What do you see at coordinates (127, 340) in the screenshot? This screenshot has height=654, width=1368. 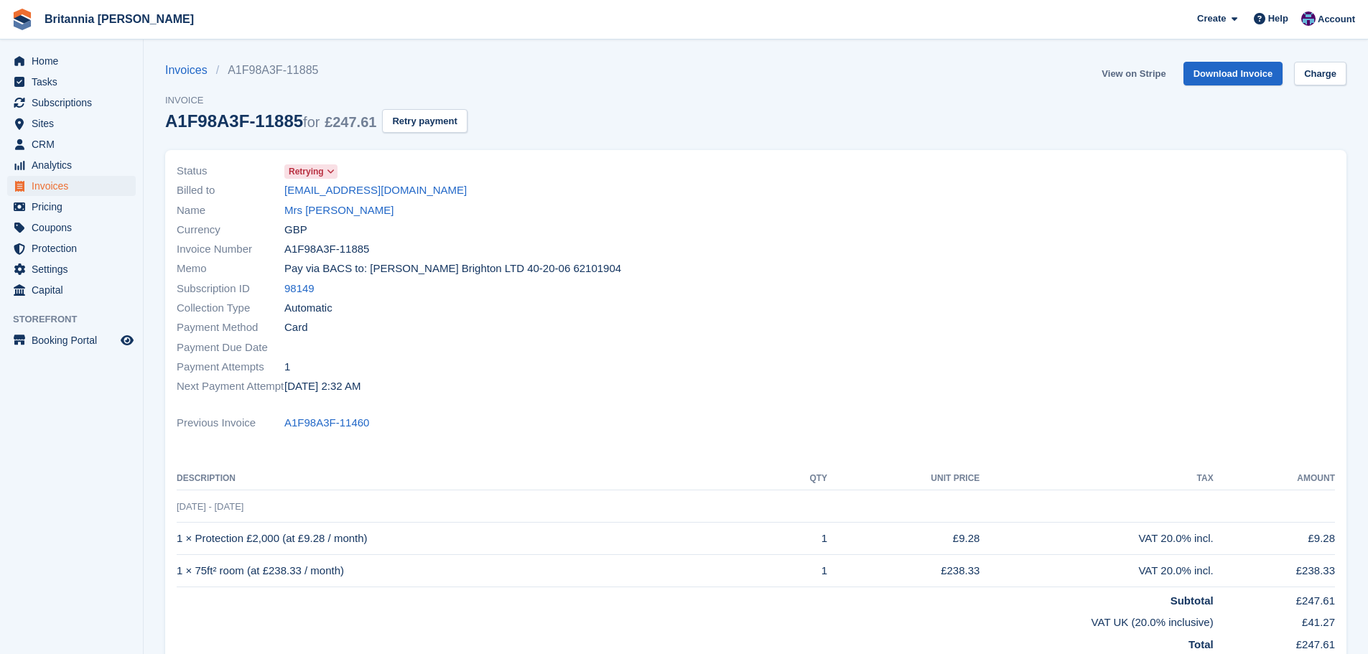 I see `a: Preview store` at bounding box center [127, 340].